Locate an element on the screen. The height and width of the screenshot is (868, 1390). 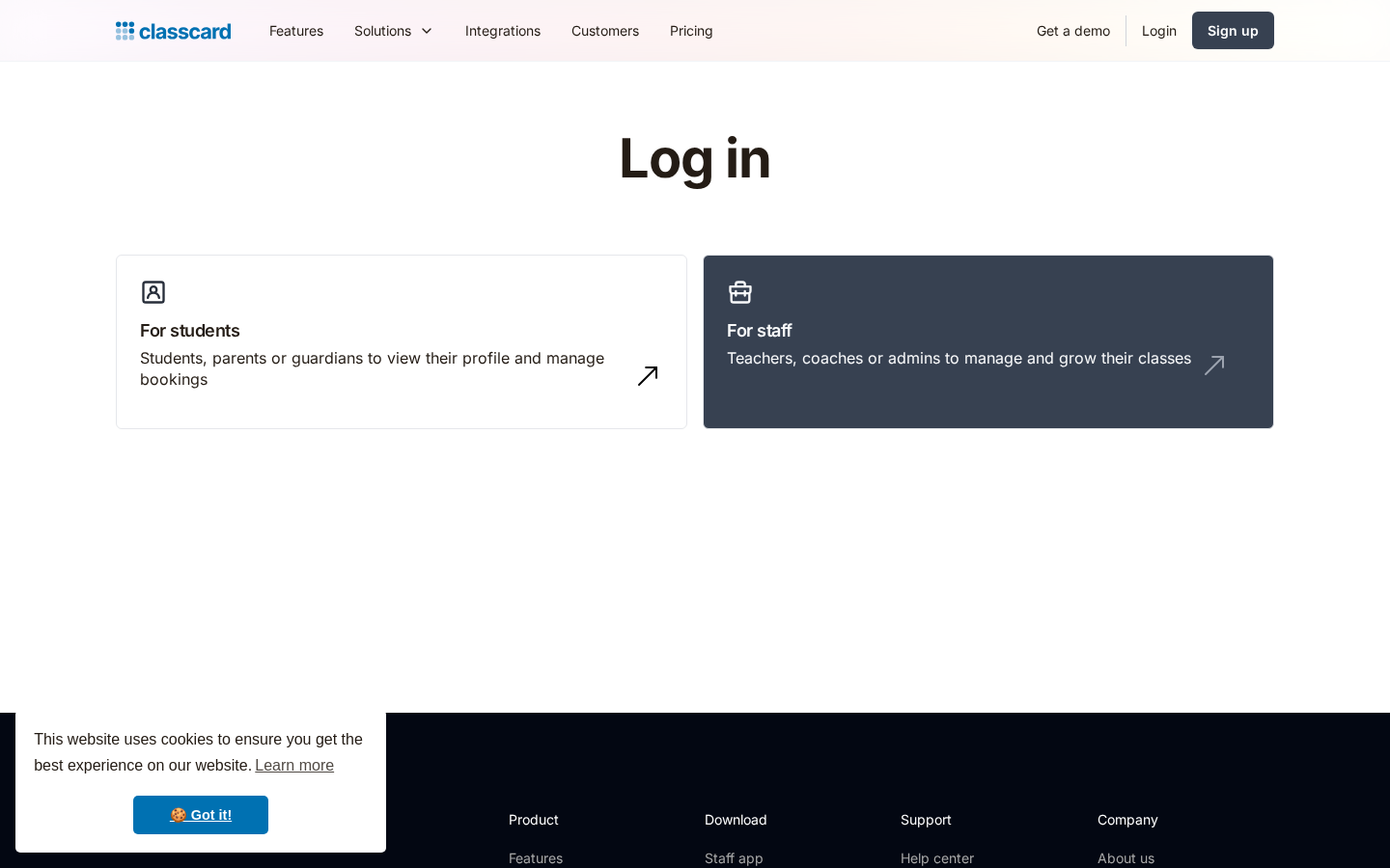
a: Help center is located at coordinates (939, 858).